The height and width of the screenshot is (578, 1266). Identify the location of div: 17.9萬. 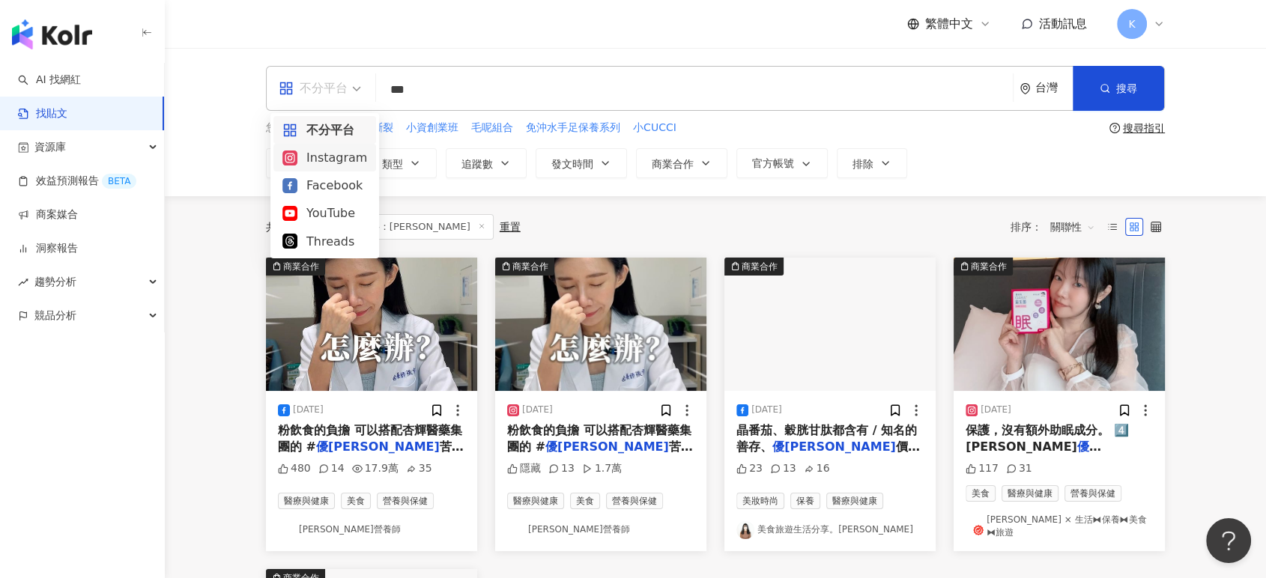
(375, 469).